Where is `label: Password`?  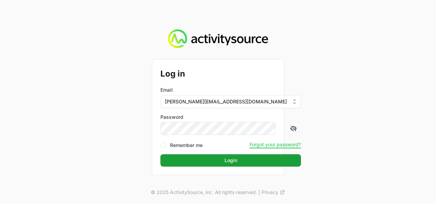 label: Password is located at coordinates (231, 117).